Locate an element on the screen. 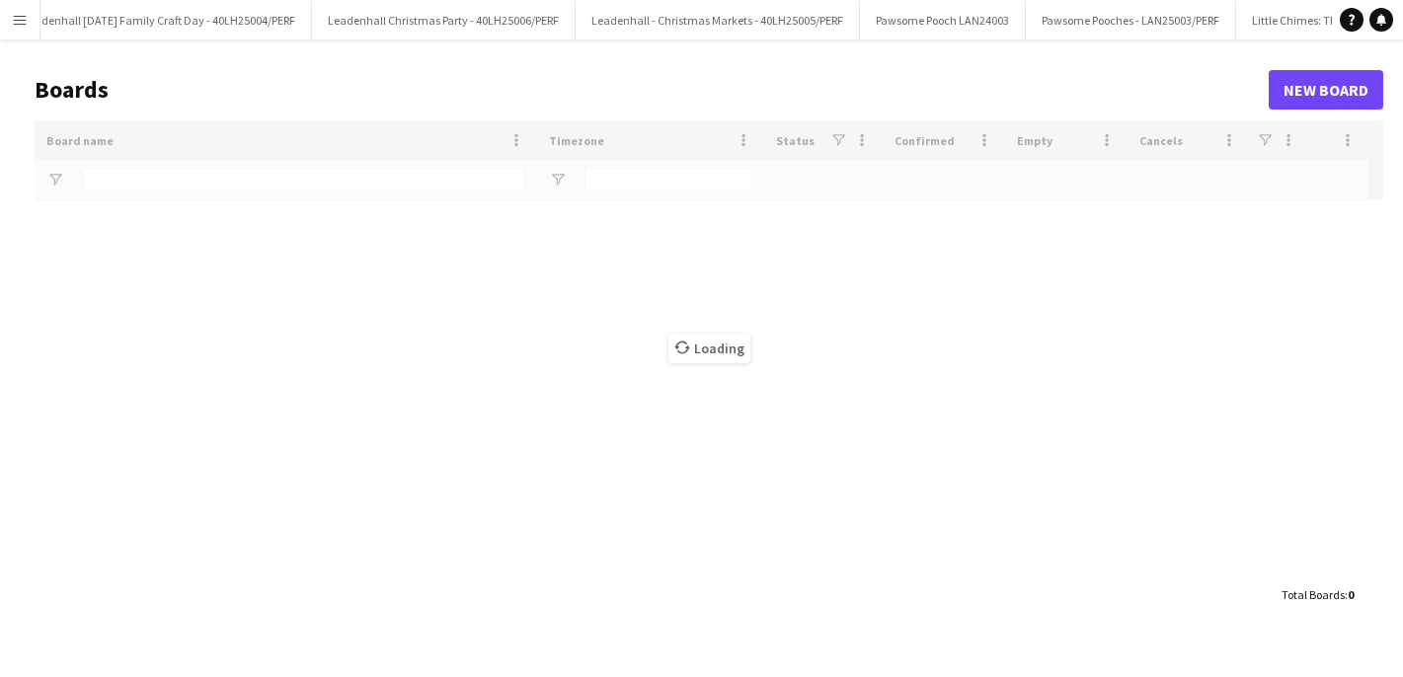 The width and height of the screenshot is (1403, 677). span: 0 is located at coordinates (1350, 594).